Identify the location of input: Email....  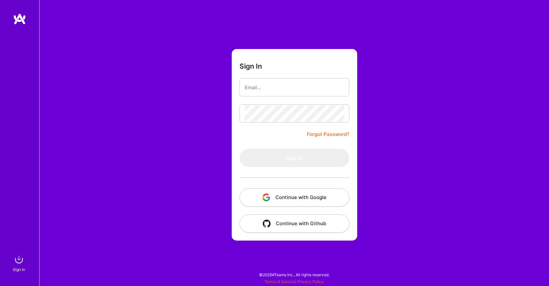
(294, 87).